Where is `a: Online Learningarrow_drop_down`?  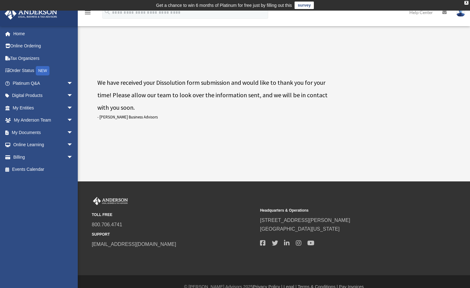
a: Online Learningarrow_drop_down is located at coordinates (43, 145).